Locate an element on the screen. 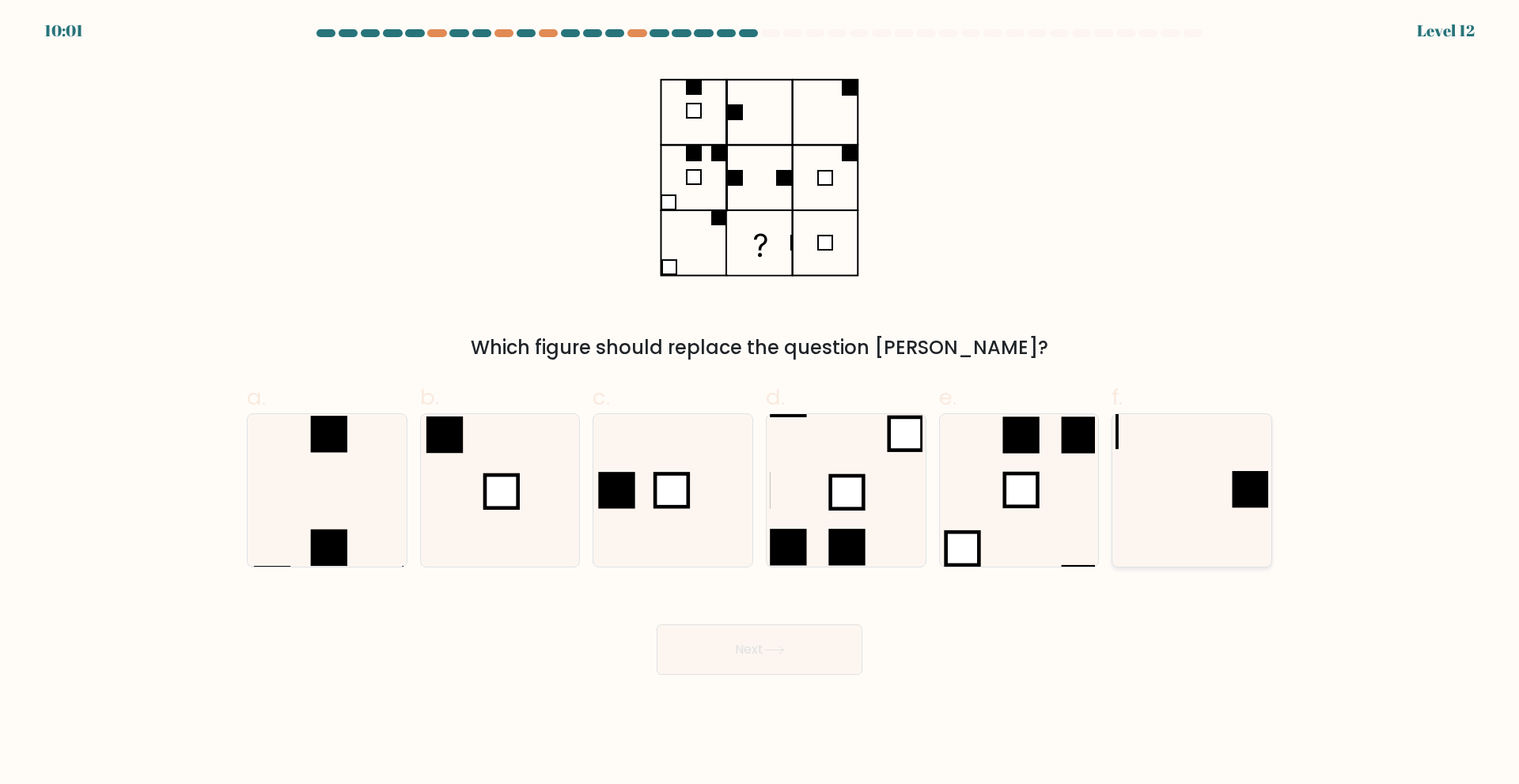 The width and height of the screenshot is (1519, 784). span: f. is located at coordinates (1117, 397).